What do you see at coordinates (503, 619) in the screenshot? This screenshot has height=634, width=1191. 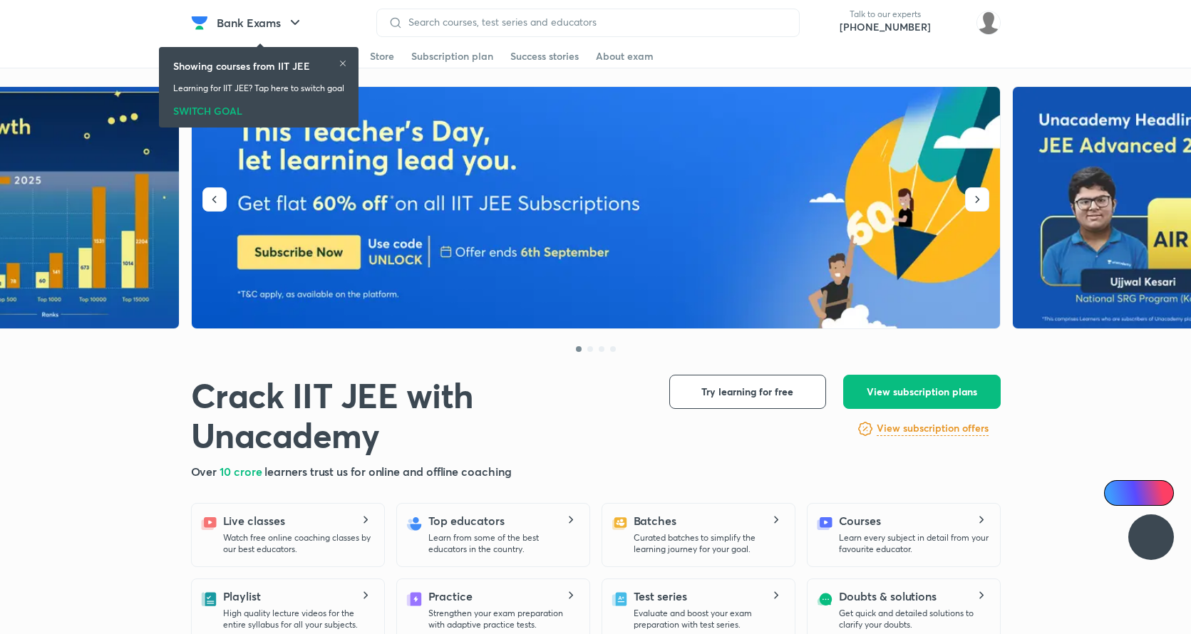 I see `p: Strengthen your exam preparation with adaptive practice tests.` at bounding box center [503, 619].